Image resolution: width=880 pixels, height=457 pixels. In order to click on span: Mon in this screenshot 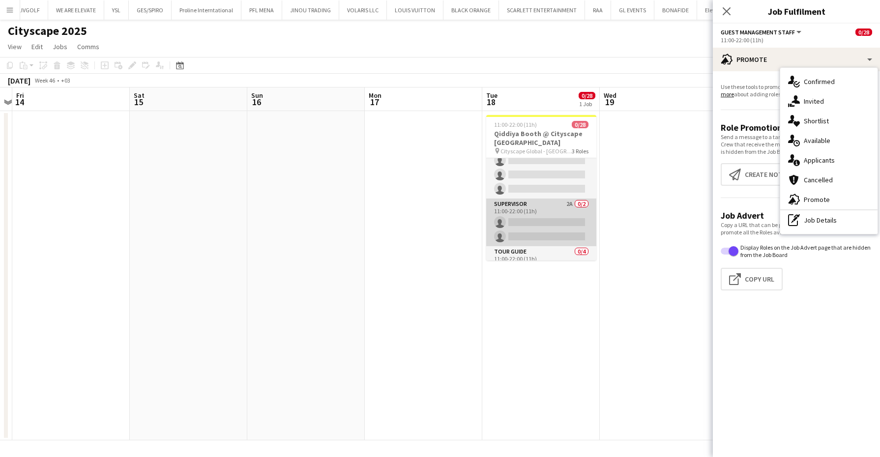, I will do `click(375, 95)`.